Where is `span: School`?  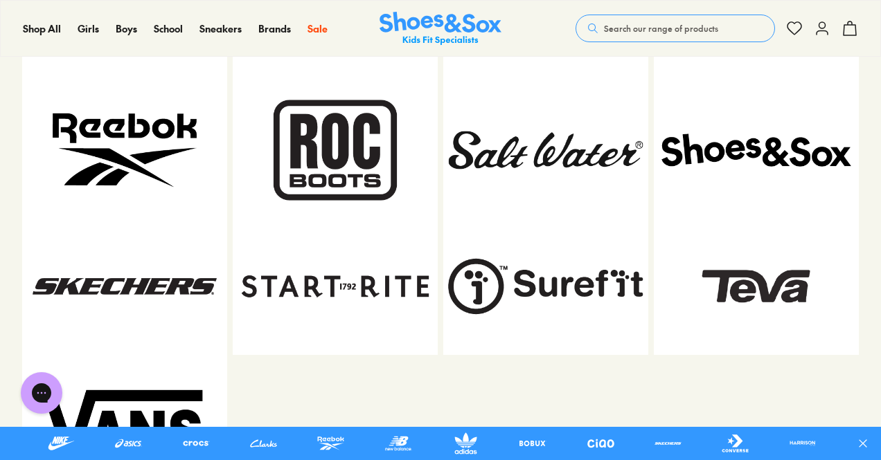
span: School is located at coordinates (168, 28).